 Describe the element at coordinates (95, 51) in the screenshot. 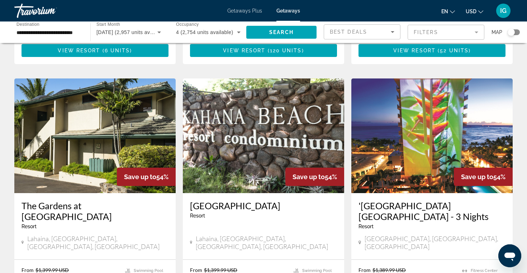

I see `a: View Resort(6 units)` at that location.